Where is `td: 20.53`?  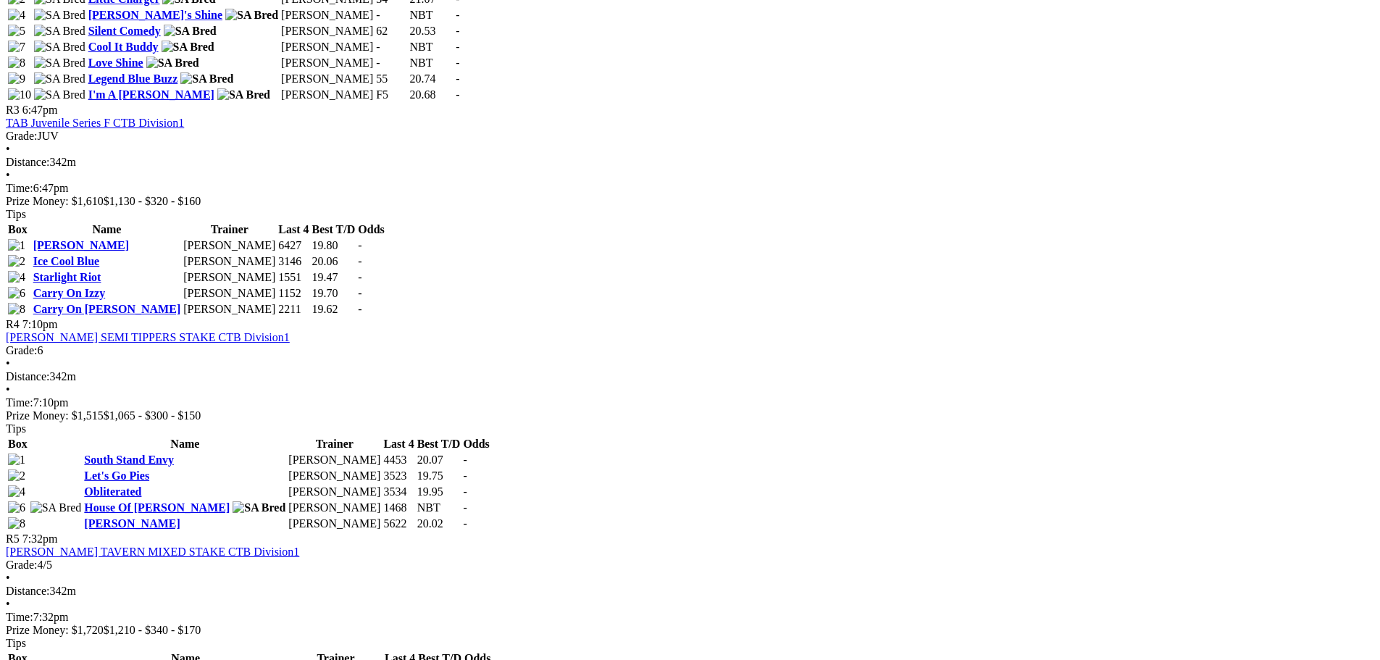
td: 20.53 is located at coordinates (431, 31).